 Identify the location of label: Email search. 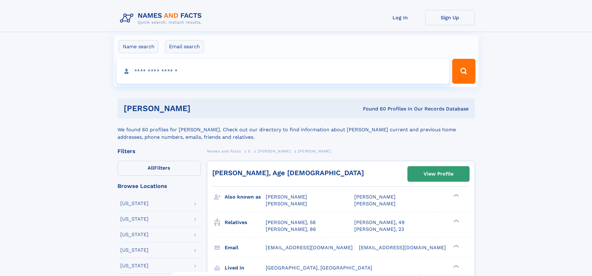
(184, 47).